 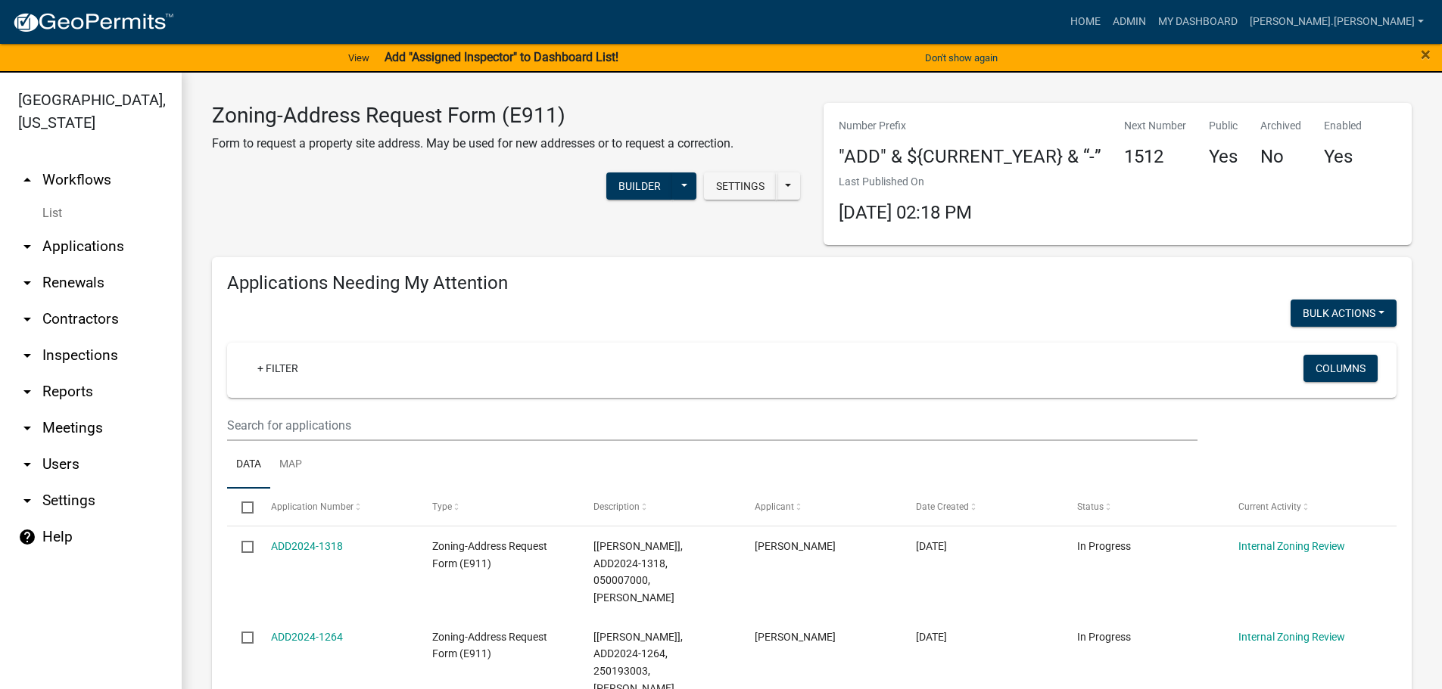 I want to click on a: Home, so click(x=1085, y=22).